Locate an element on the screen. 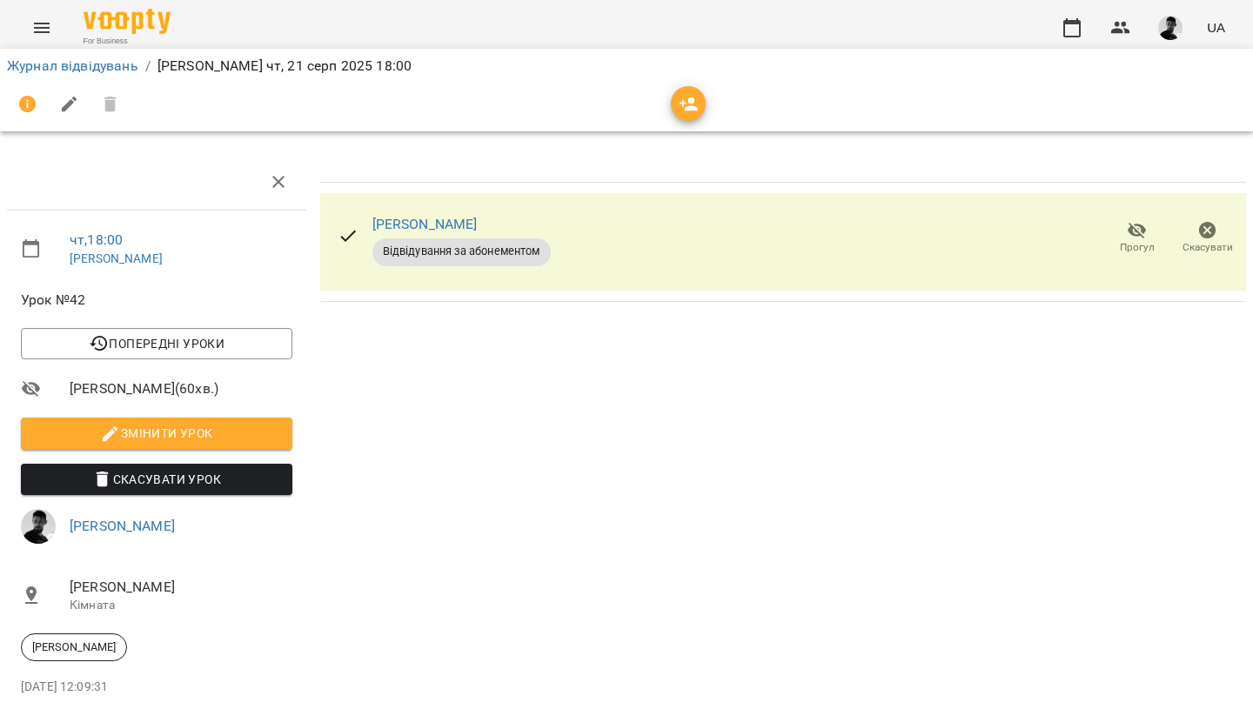 Image resolution: width=1253 pixels, height=716 pixels. span: UA is located at coordinates (1215, 27).